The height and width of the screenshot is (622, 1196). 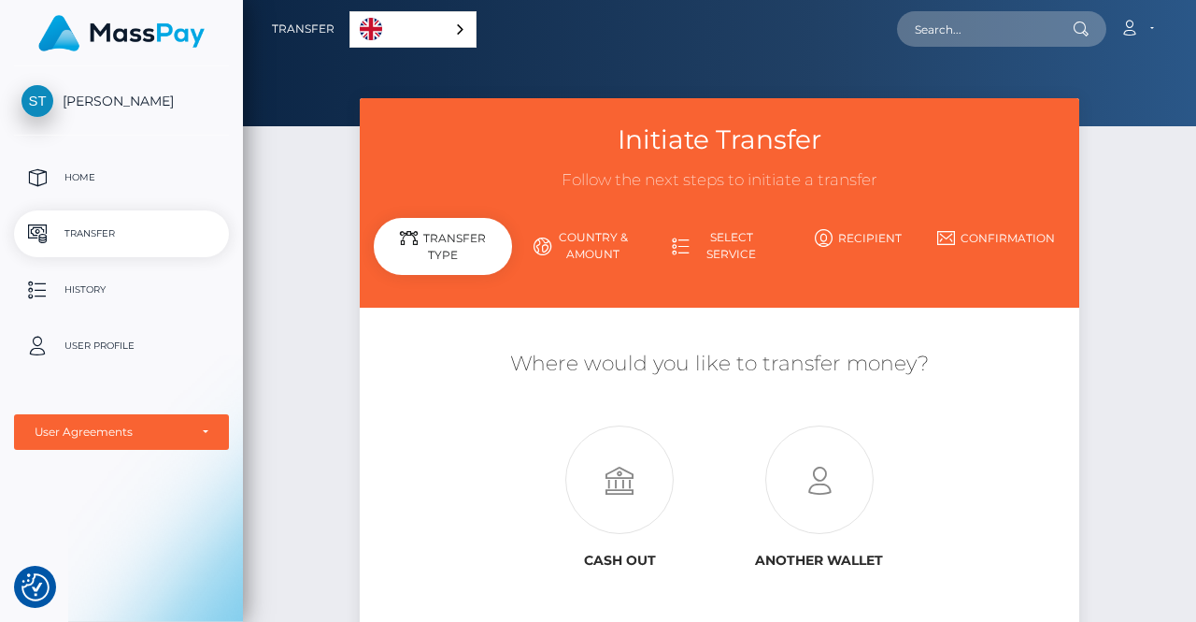 What do you see at coordinates (858, 237) in the screenshot?
I see `a: Recipient` at bounding box center [858, 237].